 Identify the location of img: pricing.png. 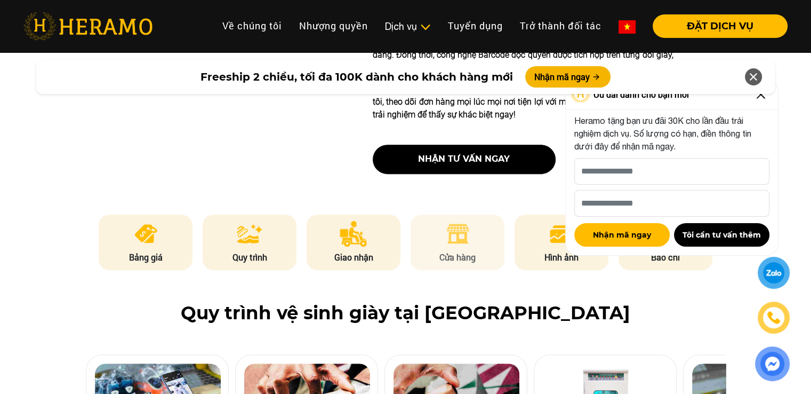
(146, 234).